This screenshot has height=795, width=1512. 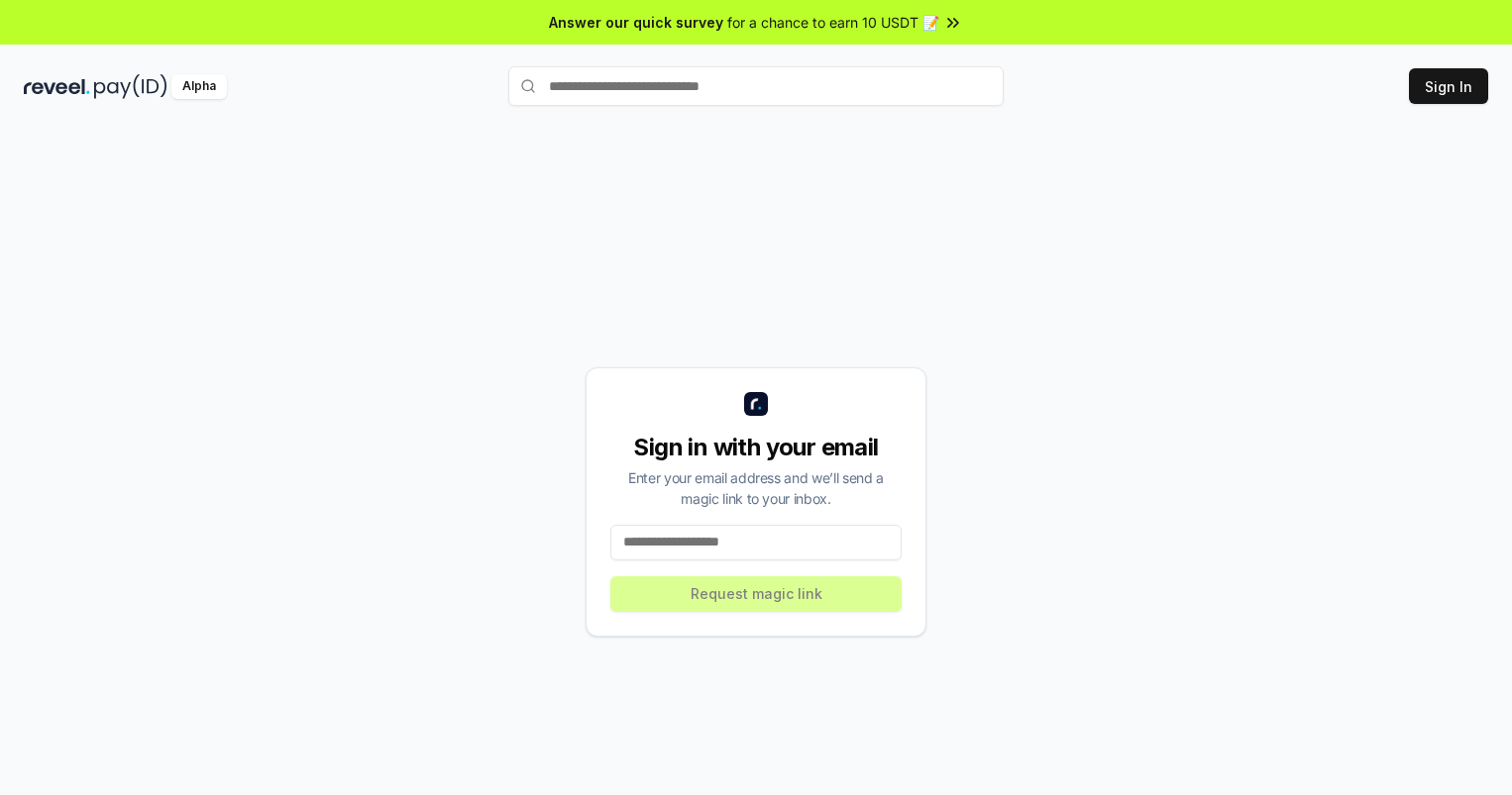 I want to click on img: pay_id, so click(x=131, y=86).